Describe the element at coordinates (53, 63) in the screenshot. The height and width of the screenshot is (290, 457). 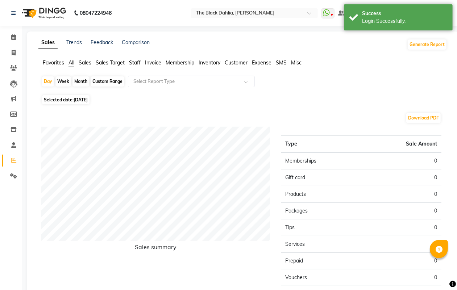
I see `span: Favorites` at that location.